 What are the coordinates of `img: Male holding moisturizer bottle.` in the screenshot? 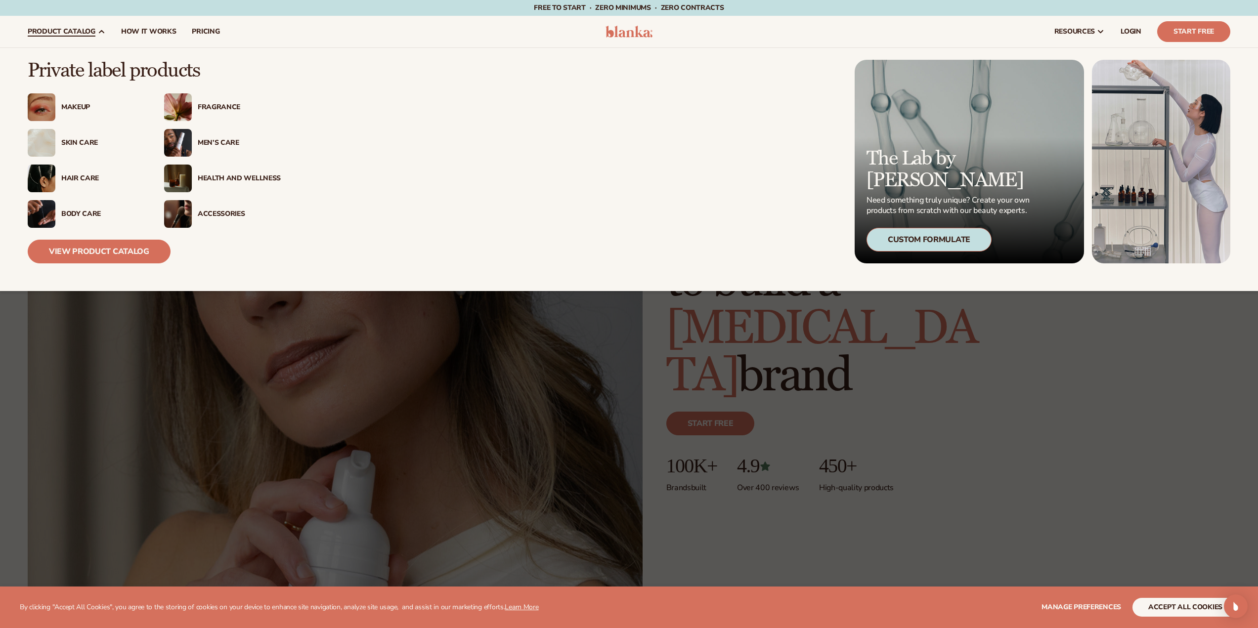 It's located at (178, 143).